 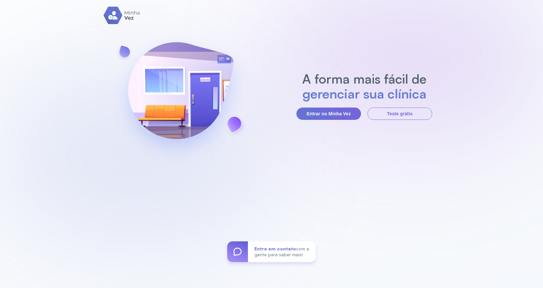 I want to click on span: Entre em contato, so click(x=275, y=248).